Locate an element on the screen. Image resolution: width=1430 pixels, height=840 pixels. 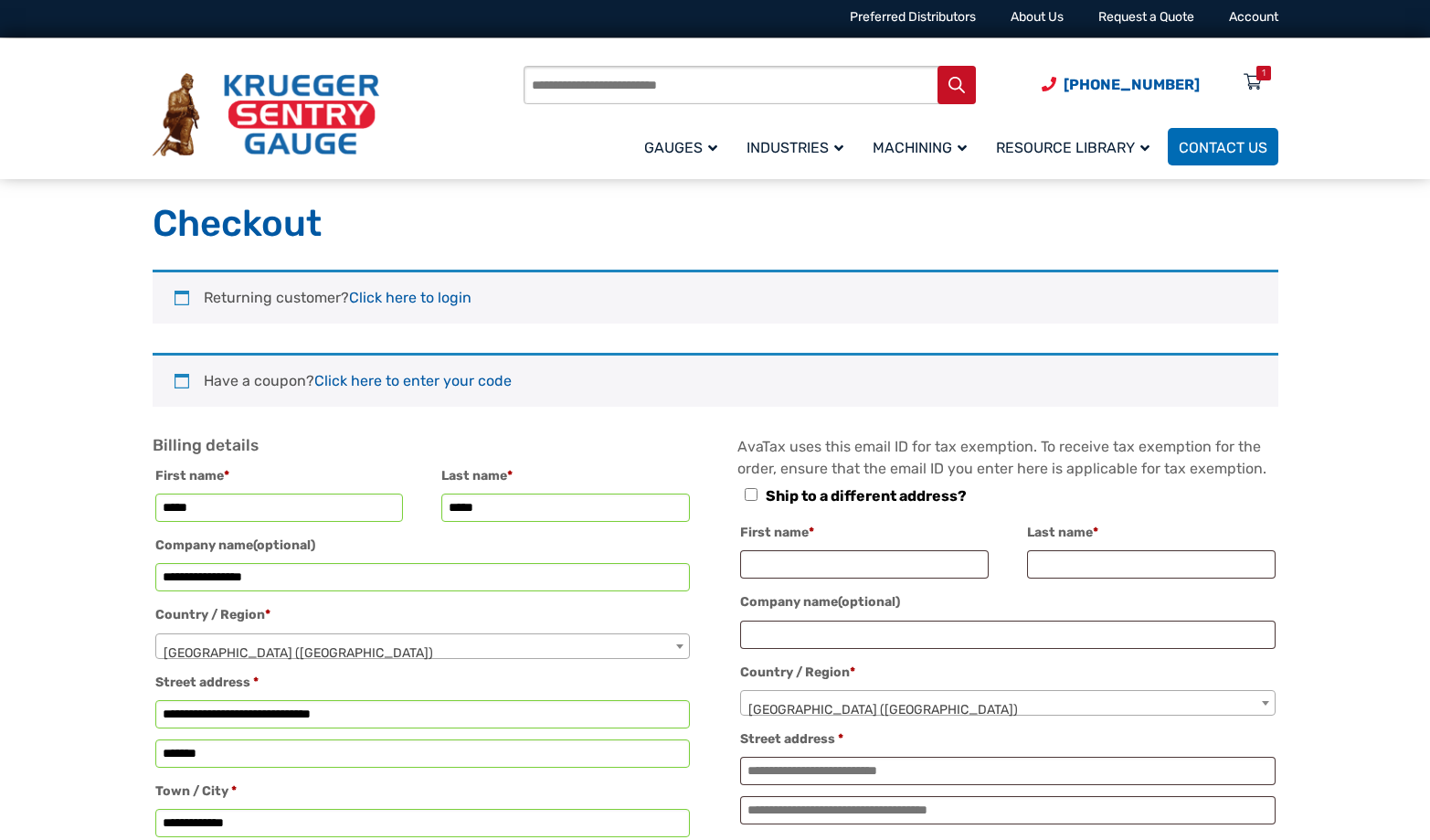
a: Click here to login is located at coordinates (410, 297).